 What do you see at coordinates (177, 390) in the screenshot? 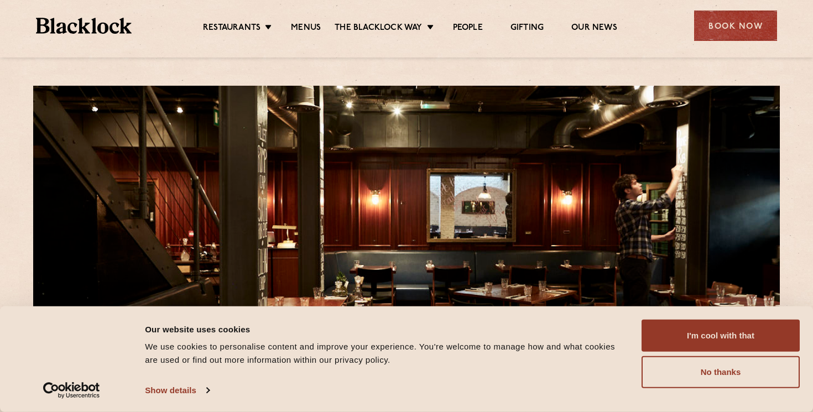
I see `a: Show details` at bounding box center [177, 390].